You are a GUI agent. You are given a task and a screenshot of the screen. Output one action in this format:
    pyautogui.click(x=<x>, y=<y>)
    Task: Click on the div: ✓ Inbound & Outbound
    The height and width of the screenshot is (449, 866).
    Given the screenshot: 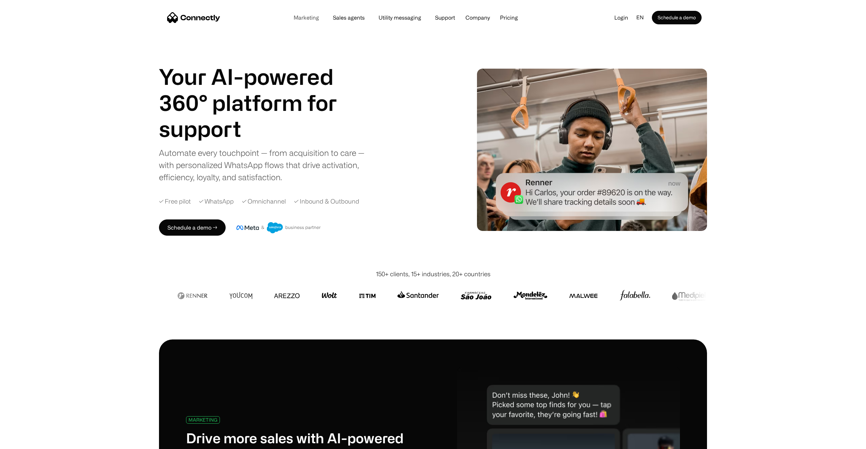 What is the action you would take?
    pyautogui.click(x=327, y=201)
    